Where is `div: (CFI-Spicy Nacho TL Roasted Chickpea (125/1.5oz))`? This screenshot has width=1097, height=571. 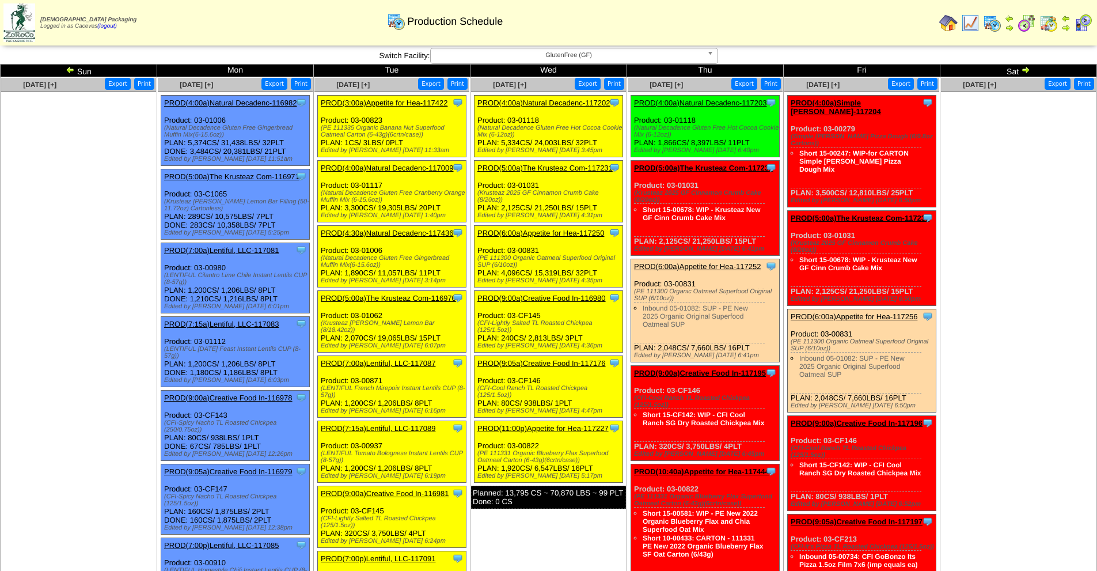
div: (CFI-Spicy Nacho TL Roasted Chickpea (125/1.5oz)) is located at coordinates (237, 500).